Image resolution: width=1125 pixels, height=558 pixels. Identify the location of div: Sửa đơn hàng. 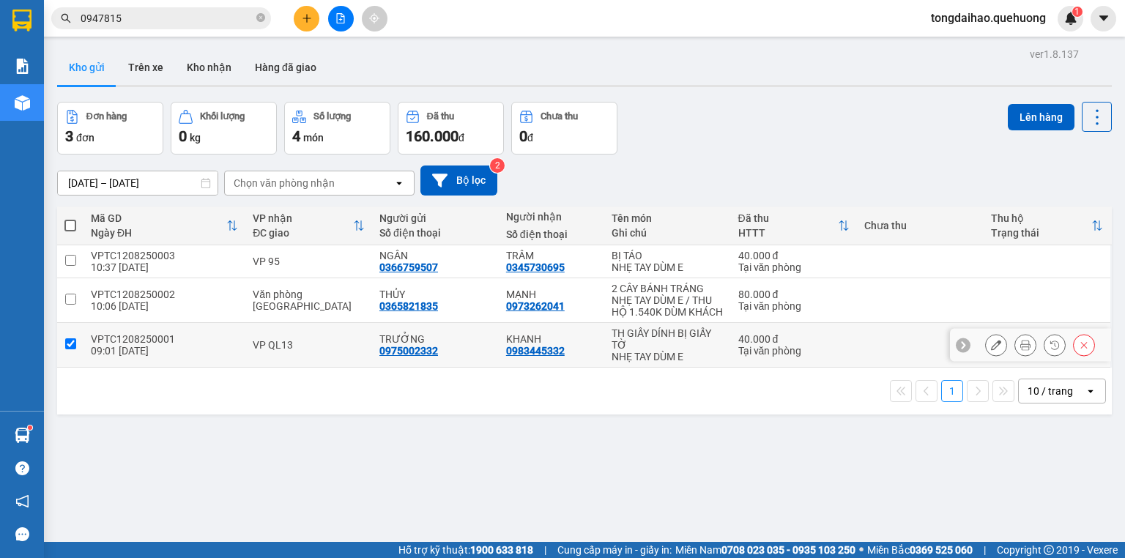
(996, 345).